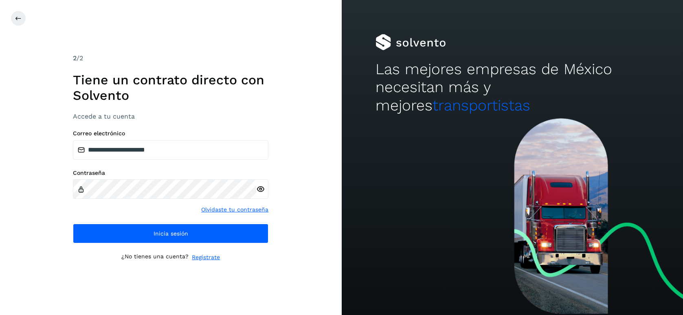 This screenshot has width=683, height=315. Describe the element at coordinates (171, 133) in the screenshot. I see `label: Correo electrónico` at that location.